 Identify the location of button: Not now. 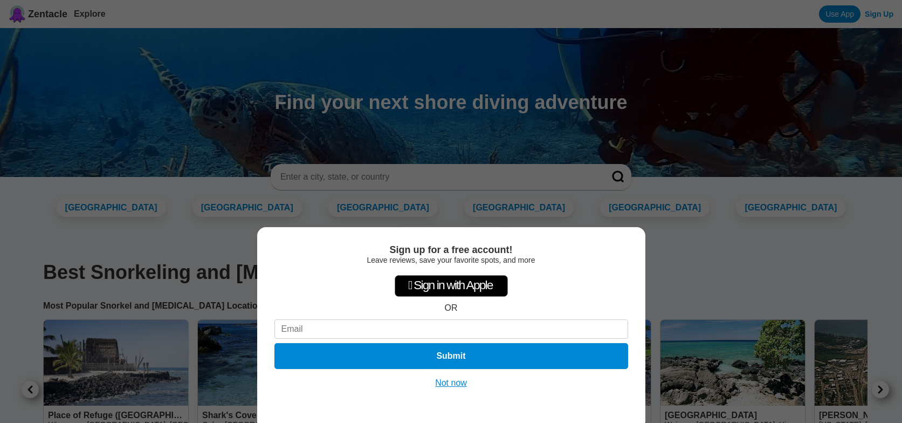
(451, 383).